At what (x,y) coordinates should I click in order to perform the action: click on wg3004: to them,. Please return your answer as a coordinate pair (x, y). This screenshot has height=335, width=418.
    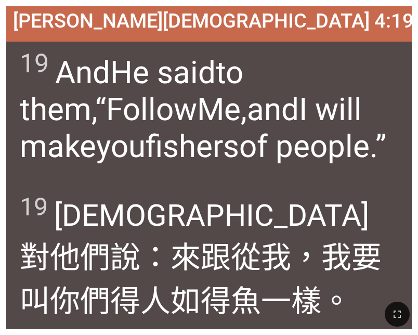
    Looking at the image, I should click on (203, 109).